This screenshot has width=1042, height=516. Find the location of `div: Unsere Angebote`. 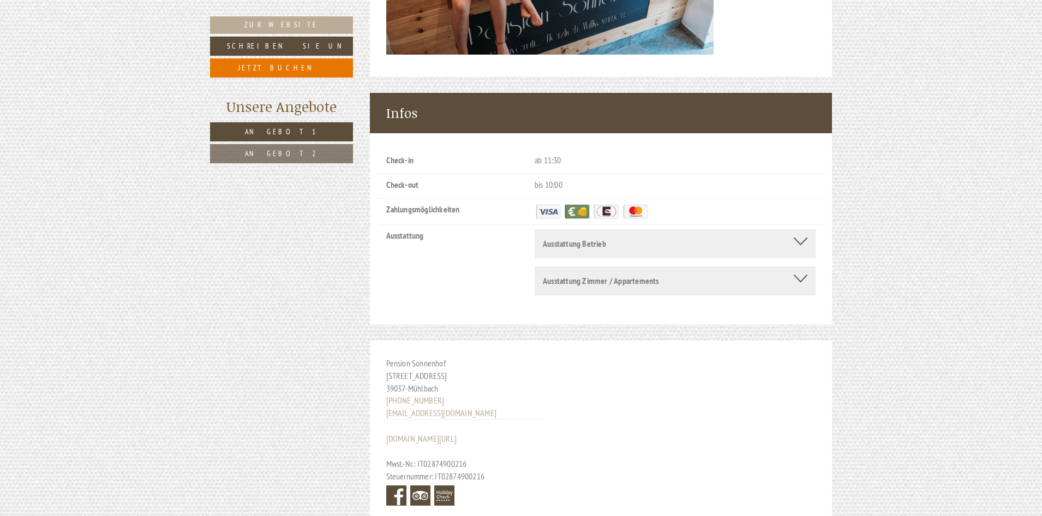

div: Unsere Angebote is located at coordinates (282, 106).